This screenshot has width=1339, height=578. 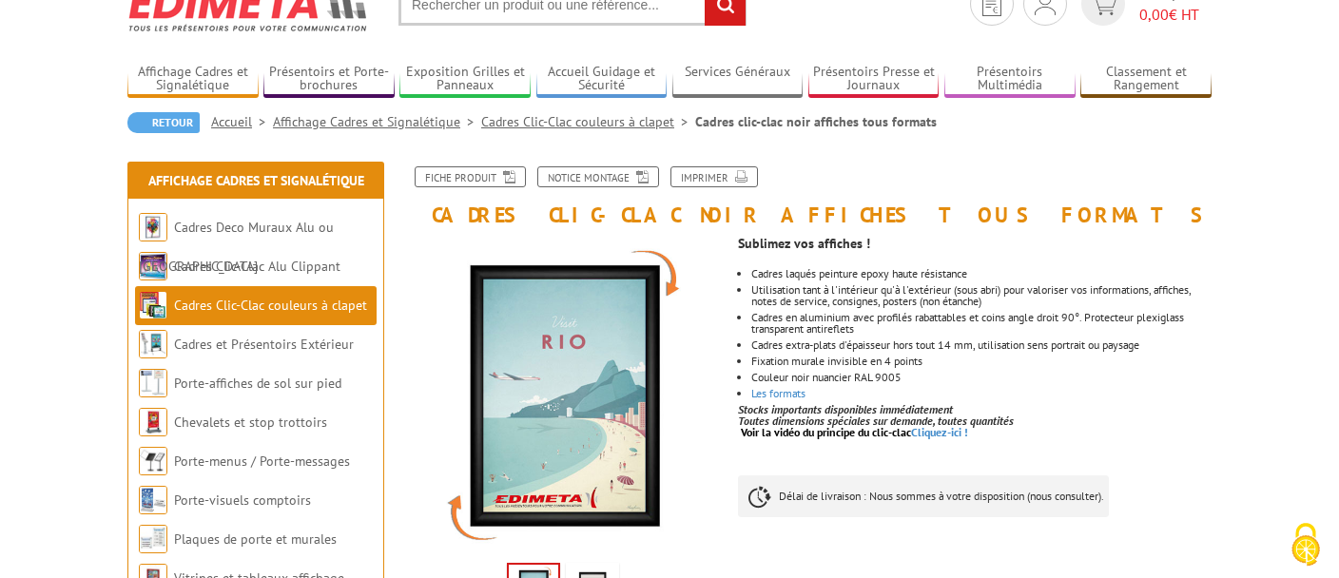 What do you see at coordinates (874, 79) in the screenshot?
I see `a: Présentoirs Presse et Journaux` at bounding box center [874, 79].